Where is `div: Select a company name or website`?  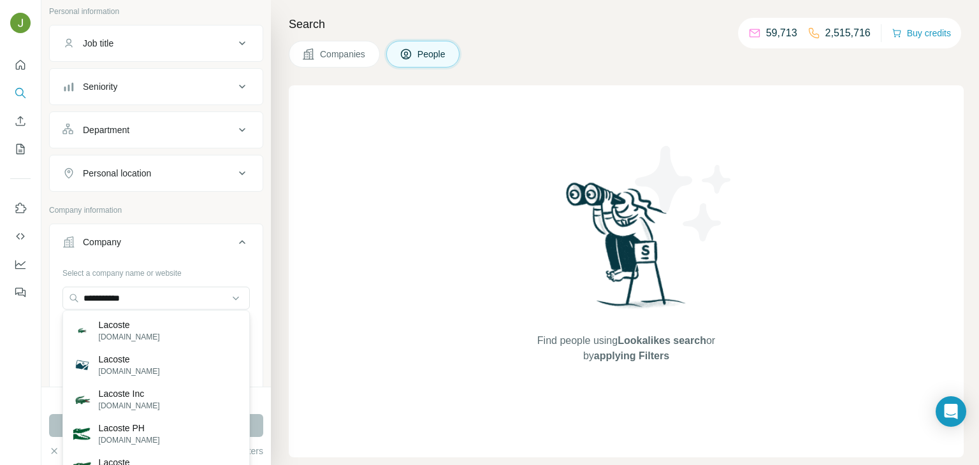
div: Select a company name or website is located at coordinates (156, 271).